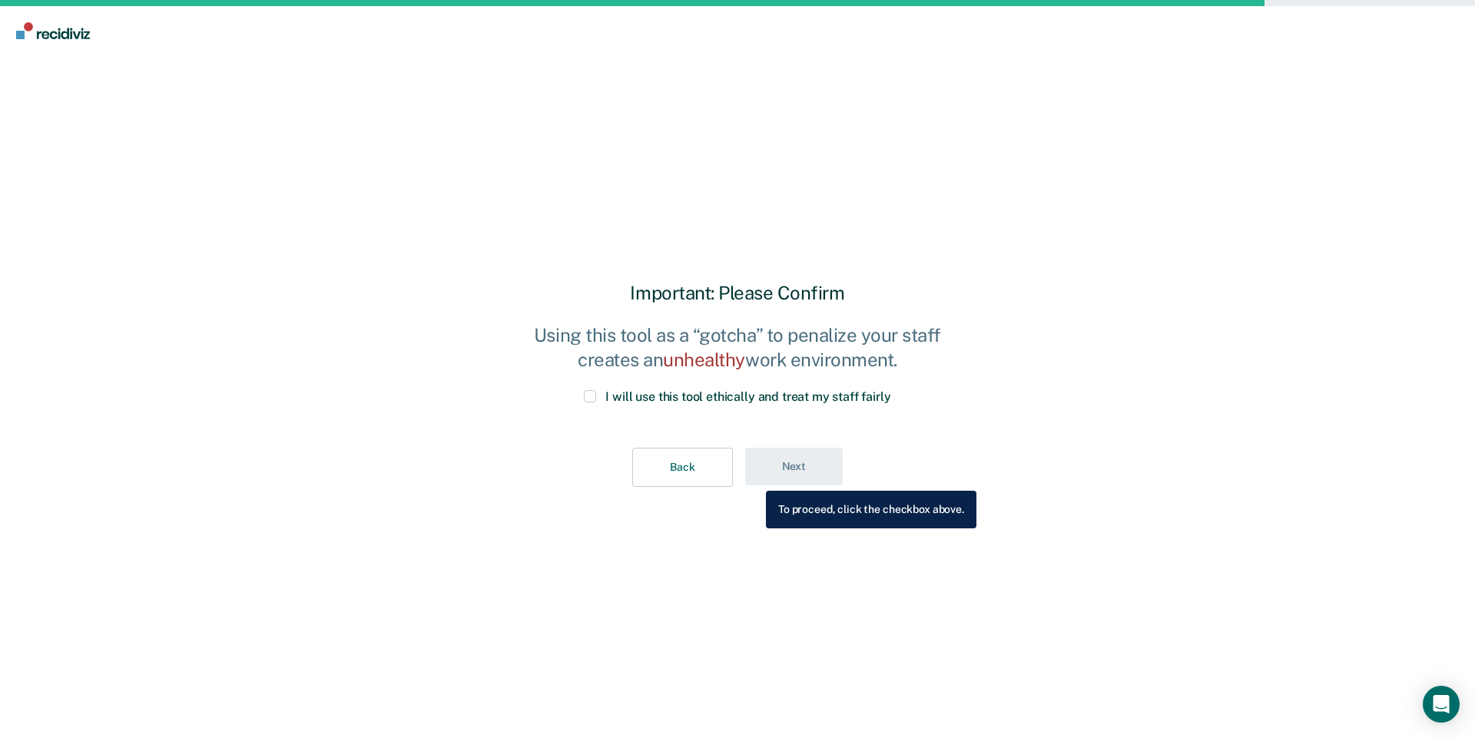 The height and width of the screenshot is (738, 1475). I want to click on span: I will use this tool ethically and treat my staff fairly, so click(747, 396).